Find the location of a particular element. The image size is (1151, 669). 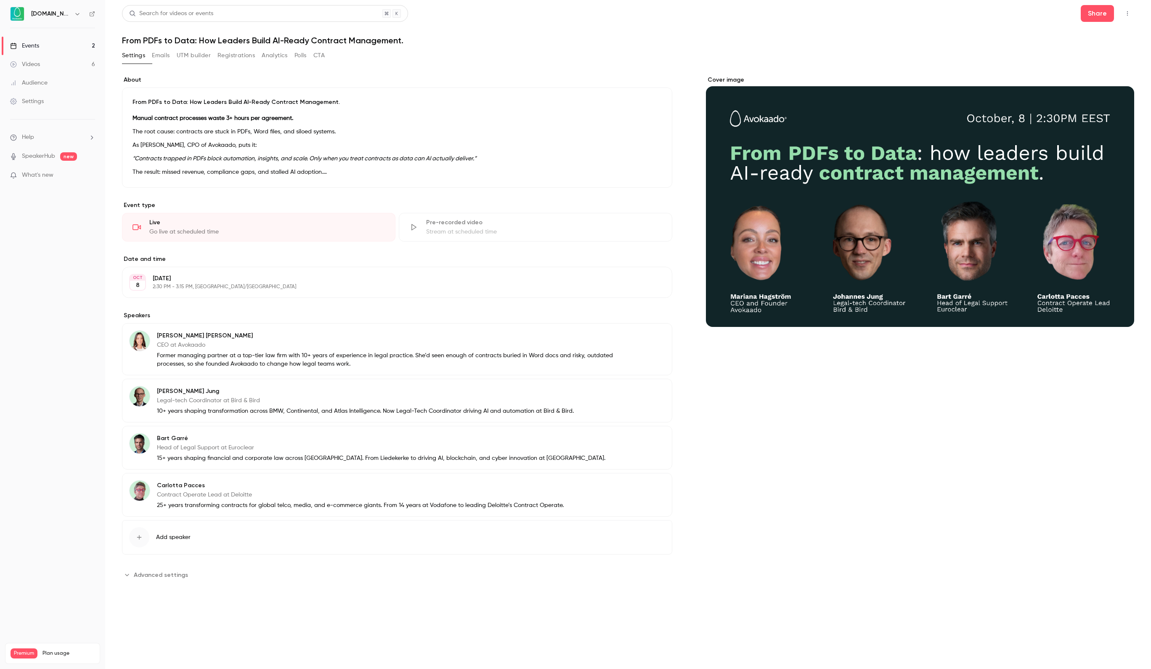

div: Bart GarréBart GarréHead of Legal Support at Euroclear15+ years shaping financial and corporate l... is located at coordinates (397, 447).